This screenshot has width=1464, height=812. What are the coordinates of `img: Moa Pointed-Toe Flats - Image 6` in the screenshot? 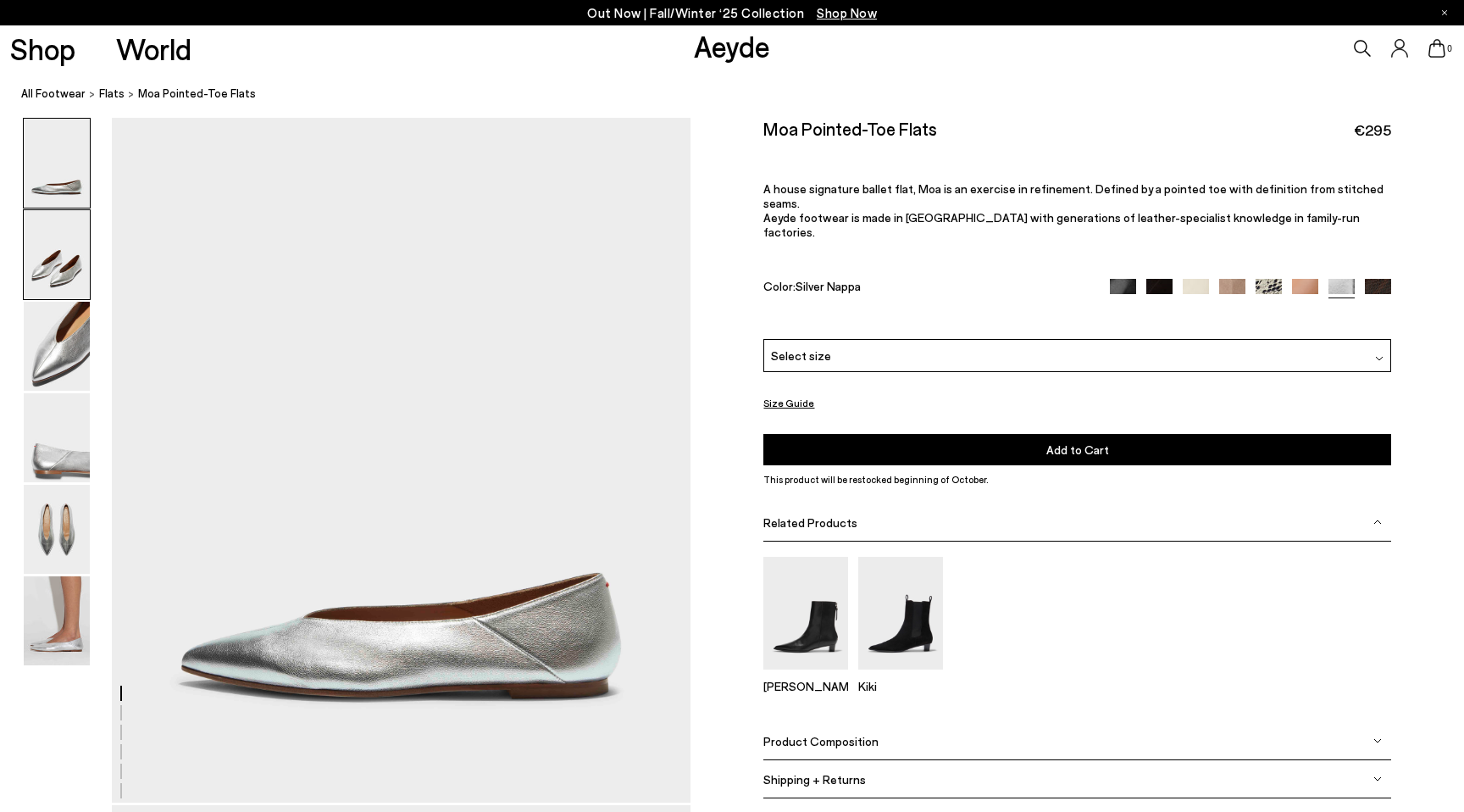 It's located at (57, 620).